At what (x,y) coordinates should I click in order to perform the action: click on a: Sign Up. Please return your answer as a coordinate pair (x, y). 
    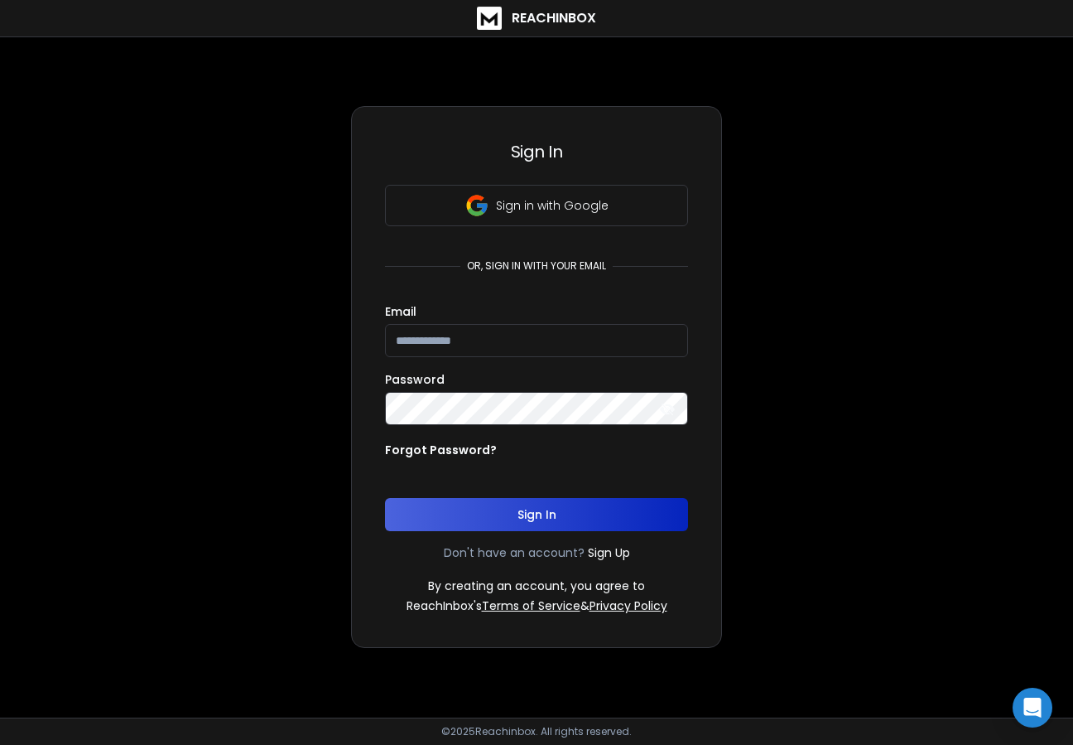
    Looking at the image, I should click on (609, 552).